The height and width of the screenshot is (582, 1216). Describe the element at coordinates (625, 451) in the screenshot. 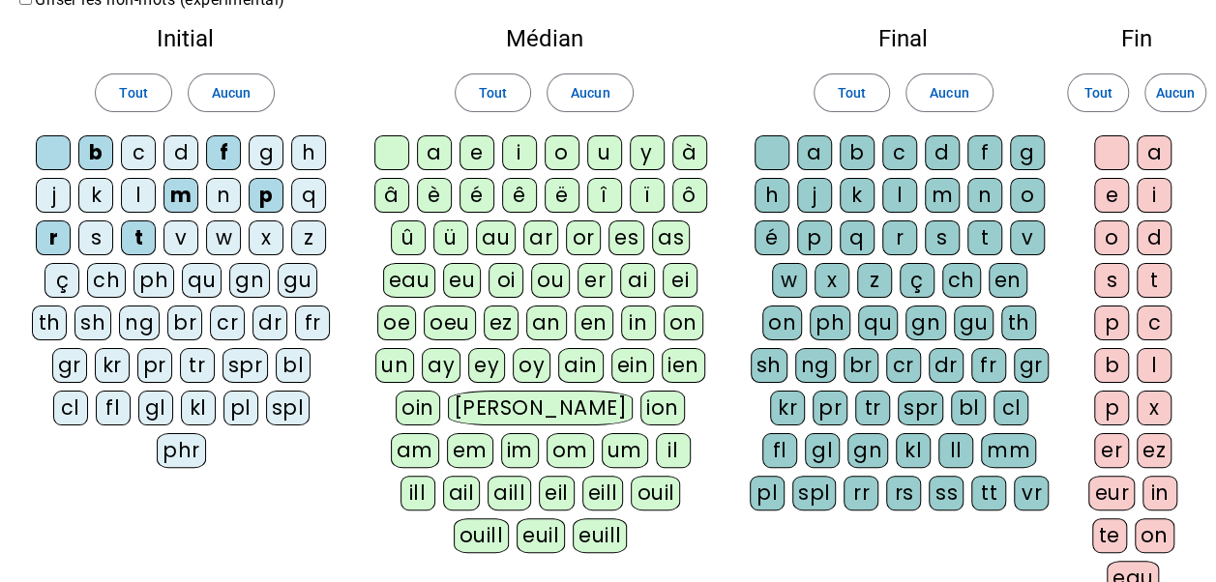

I see `div: um` at that location.